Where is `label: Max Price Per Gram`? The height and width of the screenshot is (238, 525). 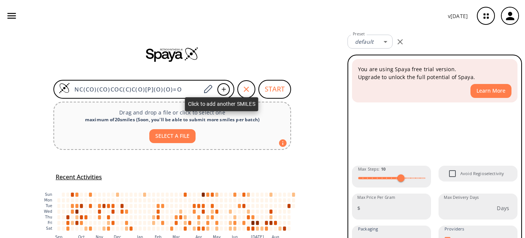 label: Max Price Per Gram is located at coordinates (376, 197).